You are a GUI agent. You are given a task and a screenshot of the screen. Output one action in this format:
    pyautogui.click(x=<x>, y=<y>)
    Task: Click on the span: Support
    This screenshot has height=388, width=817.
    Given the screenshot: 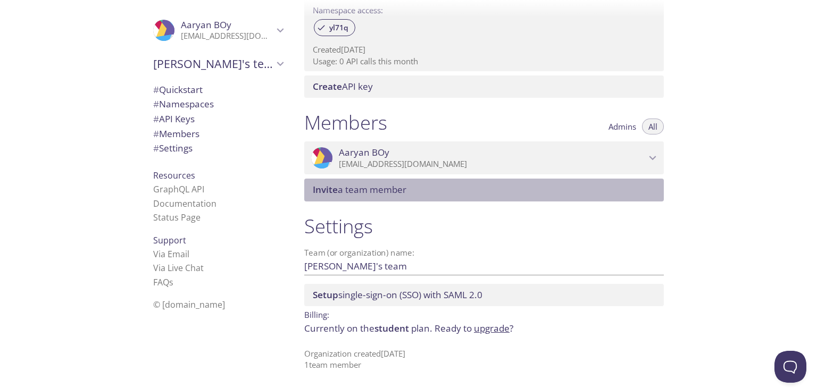 What is the action you would take?
    pyautogui.click(x=170, y=240)
    